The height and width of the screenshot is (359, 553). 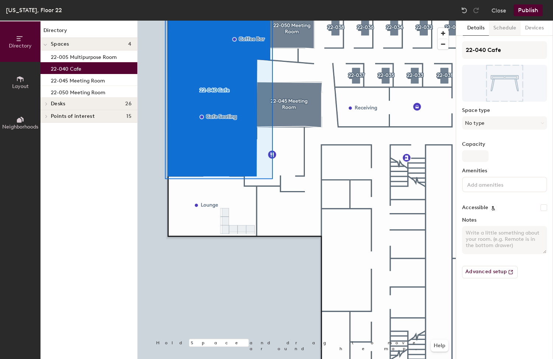 What do you see at coordinates (20, 86) in the screenshot?
I see `span: Layout` at bounding box center [20, 86].